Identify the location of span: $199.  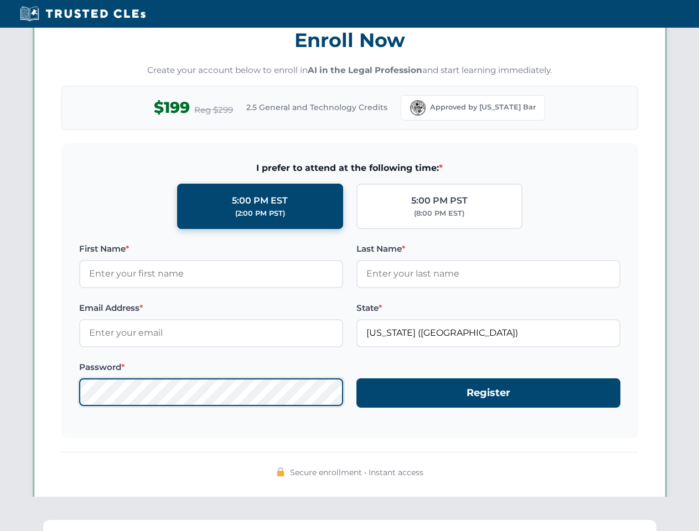
(172, 107).